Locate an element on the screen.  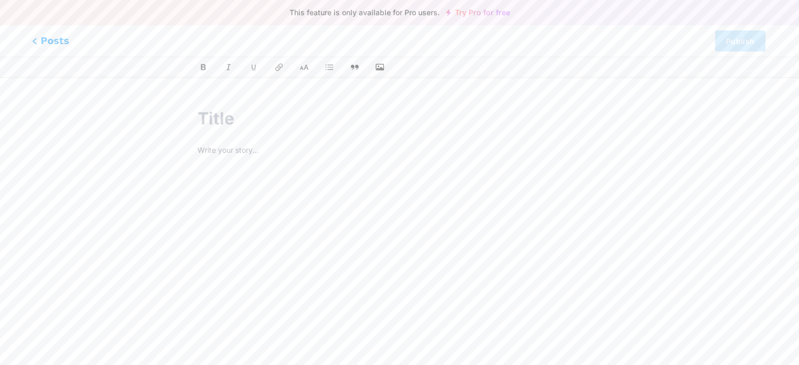
button: Publish is located at coordinates (740, 41).